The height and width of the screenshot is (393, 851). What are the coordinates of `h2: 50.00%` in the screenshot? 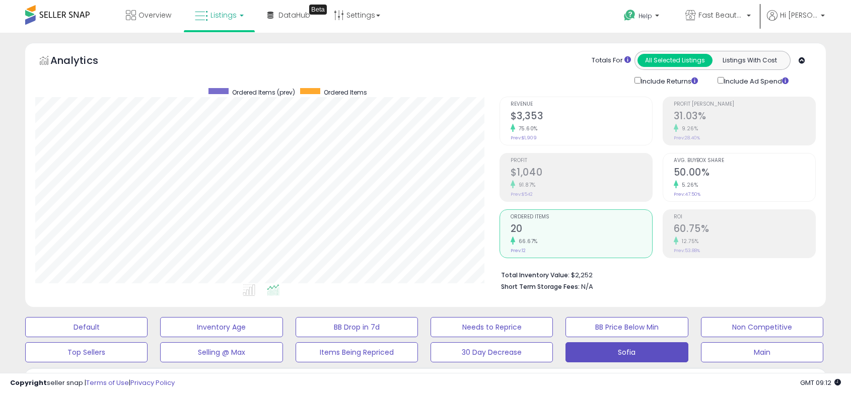 It's located at (744, 173).